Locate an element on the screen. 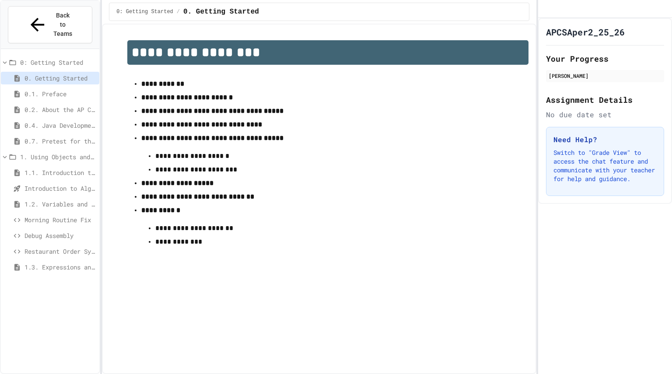  span: 1. Using Objects and Methods is located at coordinates (58, 157).